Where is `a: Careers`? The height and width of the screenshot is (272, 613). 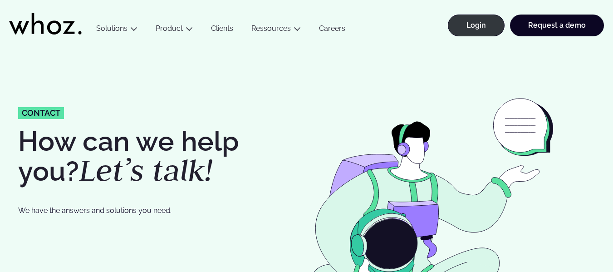 a: Careers is located at coordinates (332, 30).